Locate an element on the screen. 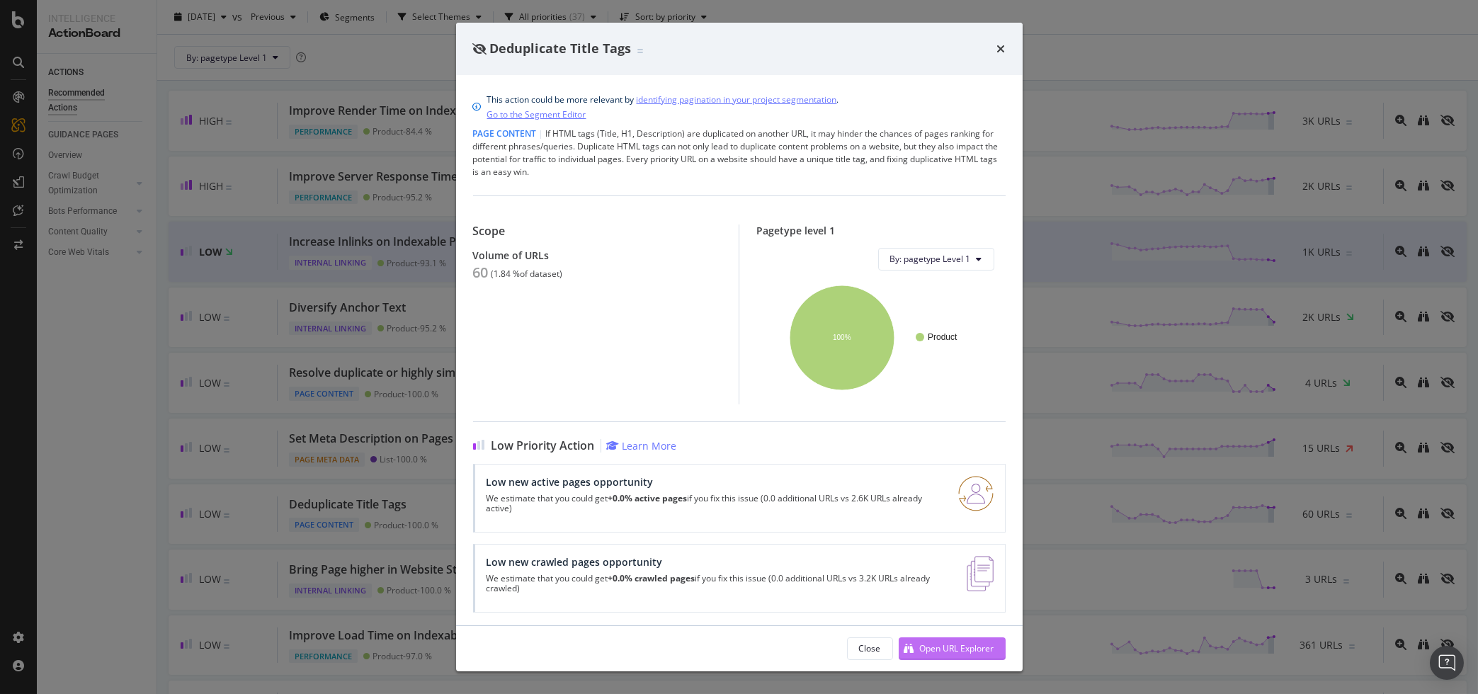 The image size is (1478, 694). div: times is located at coordinates (1002, 49).